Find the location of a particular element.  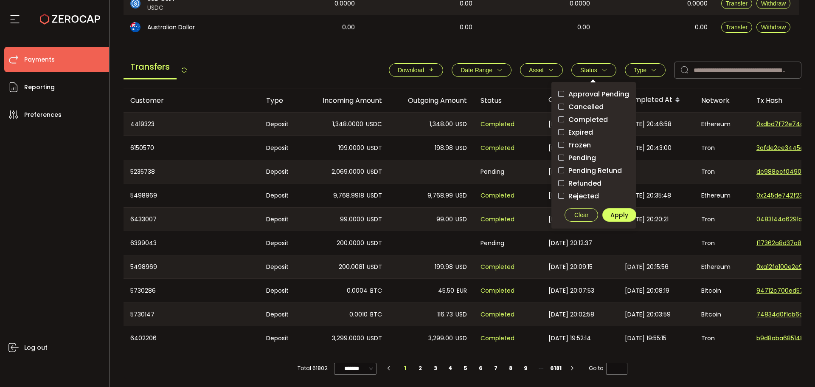

div: Tron is located at coordinates (722, 148).